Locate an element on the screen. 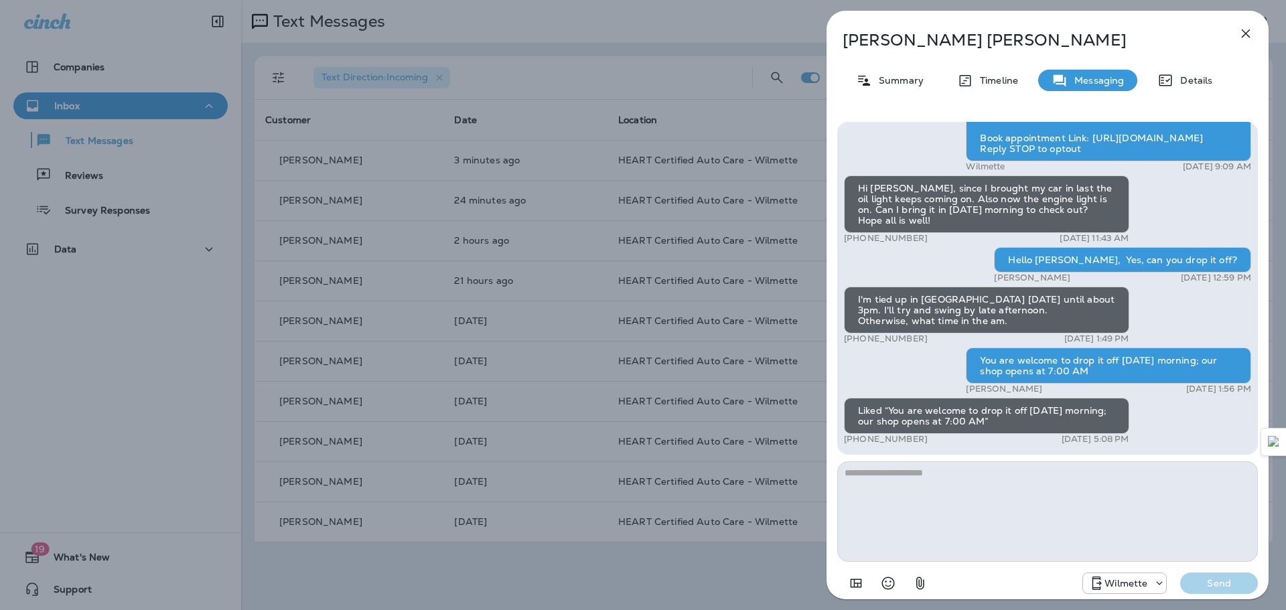  img: Detect Auto is located at coordinates (1274, 442).